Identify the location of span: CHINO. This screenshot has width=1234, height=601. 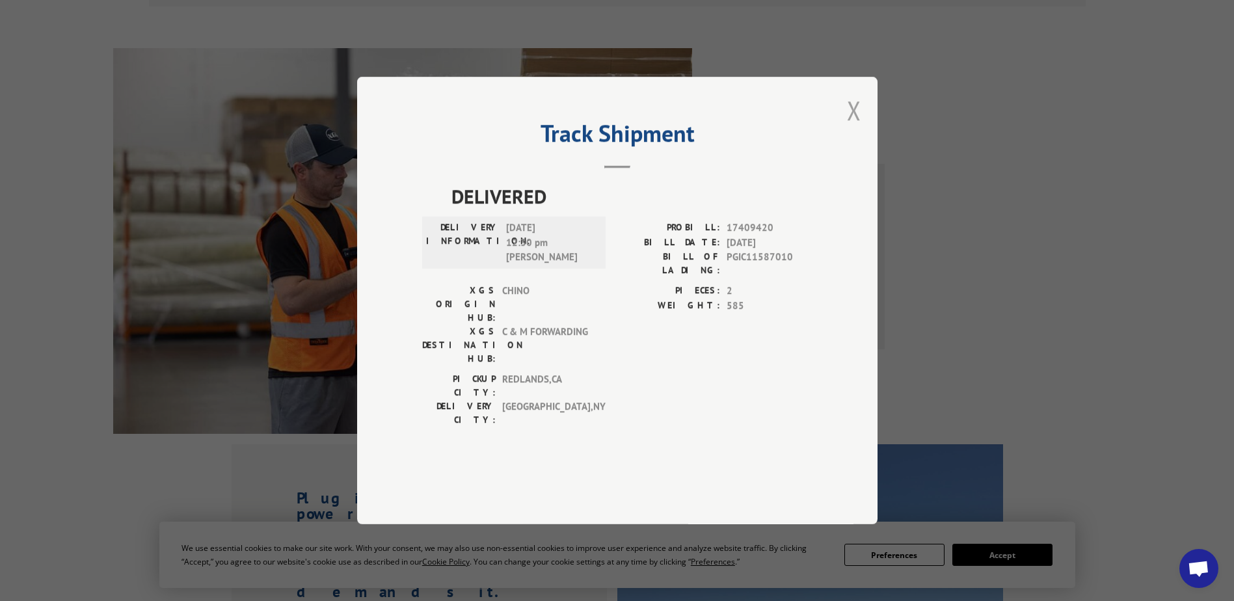
(546, 304).